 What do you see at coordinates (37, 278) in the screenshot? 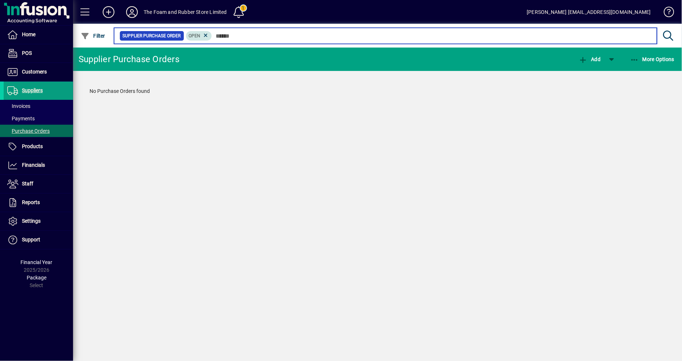
I see `span: Package` at bounding box center [37, 278].